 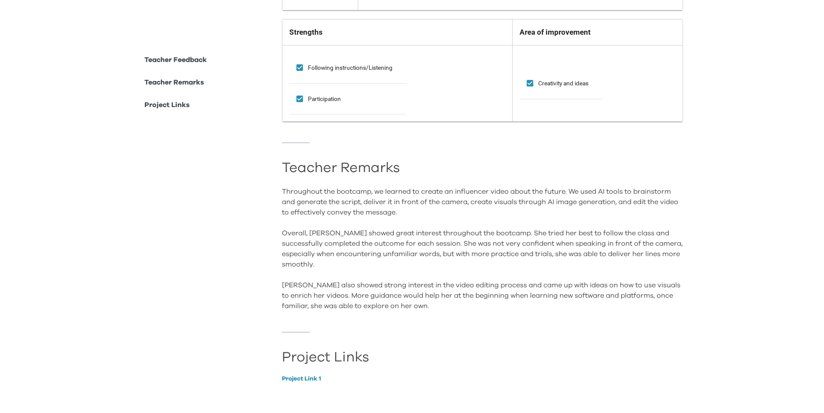 What do you see at coordinates (174, 82) in the screenshot?
I see `p: Teacher Remarks` at bounding box center [174, 82].